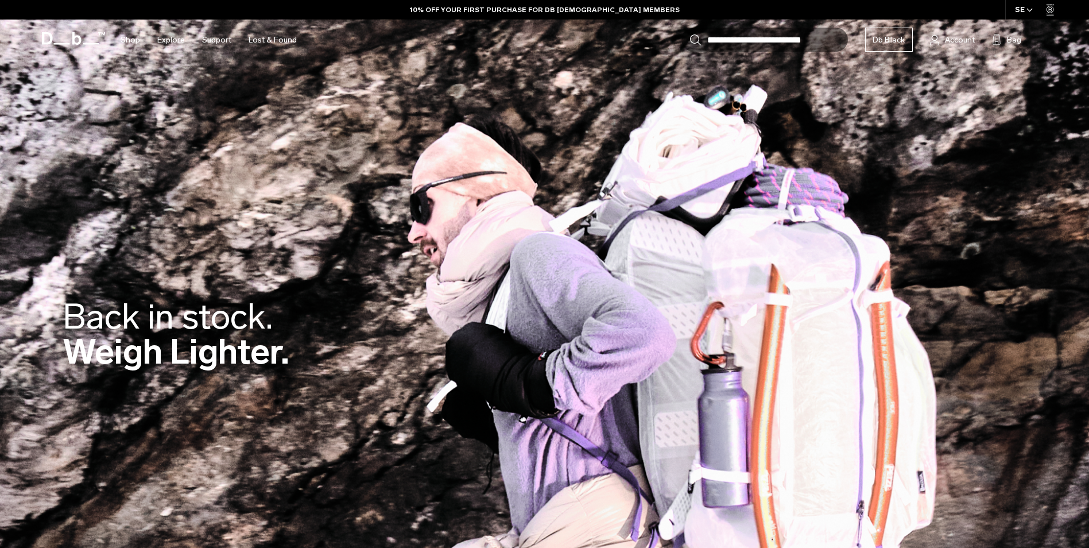  What do you see at coordinates (273, 40) in the screenshot?
I see `a: Lost & Found` at bounding box center [273, 40].